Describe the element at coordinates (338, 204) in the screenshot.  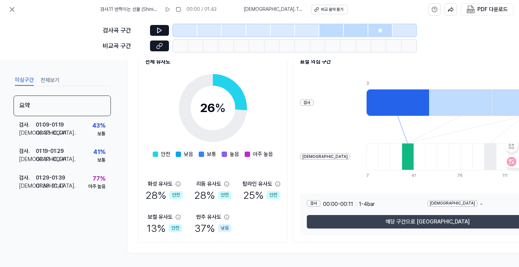
I see `span: 00:00 - 00:11` at that location.